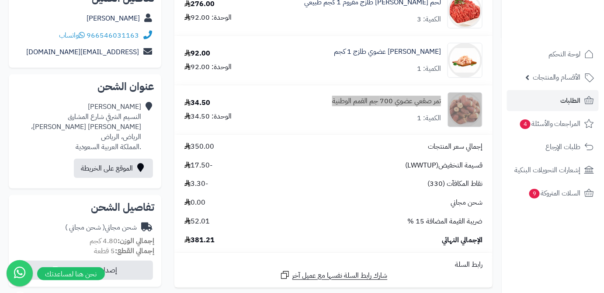 This screenshot has height=293, width=604. I want to click on span: المراجعات والأسئلة, so click(550, 124).